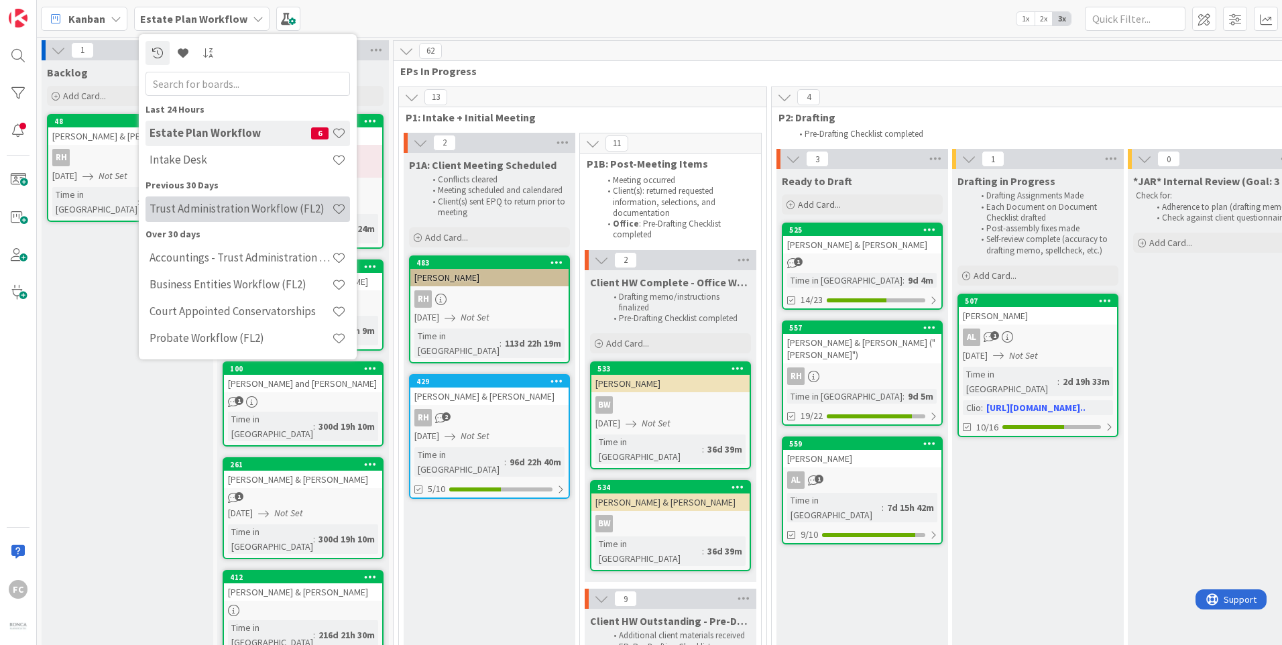 The image size is (1282, 645). What do you see at coordinates (617, 143) in the screenshot?
I see `span: 11` at bounding box center [617, 143].